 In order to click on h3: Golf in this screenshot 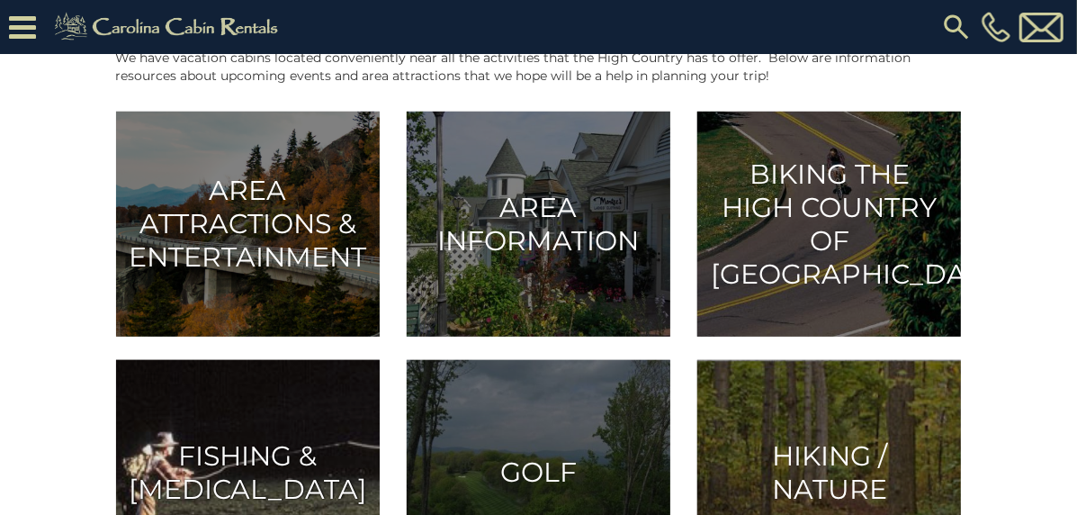, I will do `click(538, 473)`.